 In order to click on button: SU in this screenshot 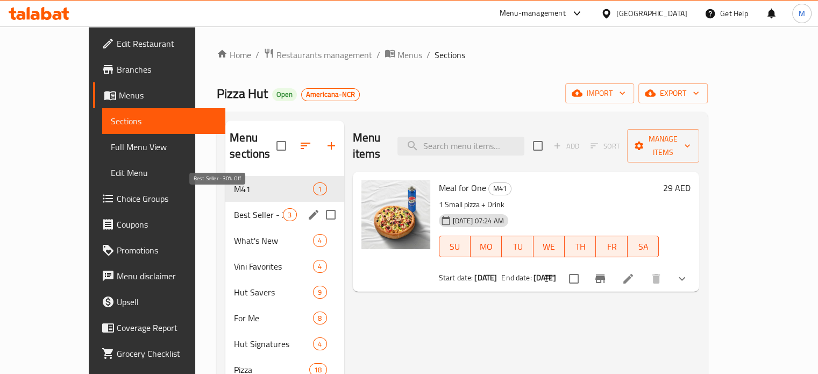, I will do `click(455, 246)`.